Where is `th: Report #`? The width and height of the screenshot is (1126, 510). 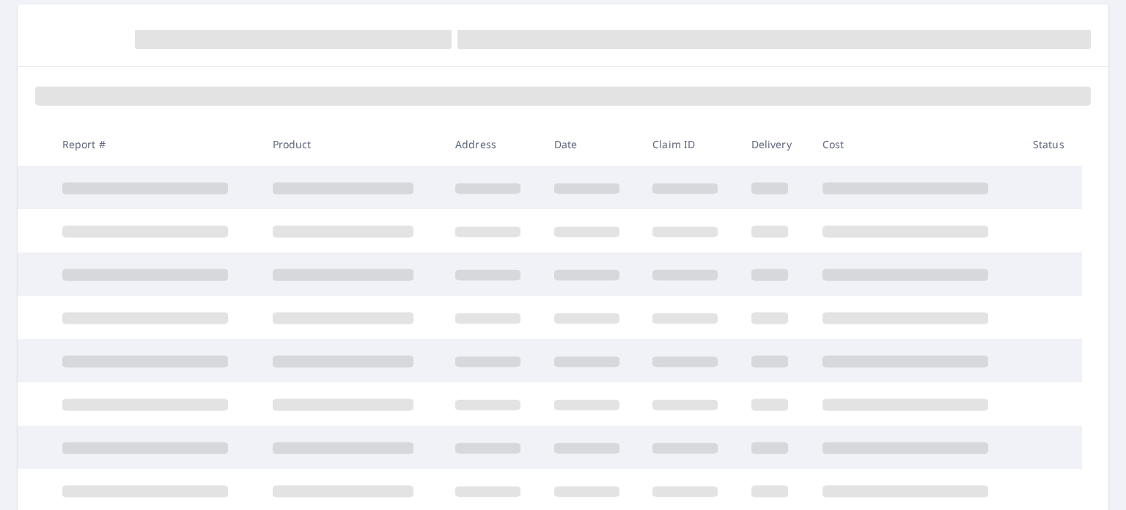
th: Report # is located at coordinates (155, 144).